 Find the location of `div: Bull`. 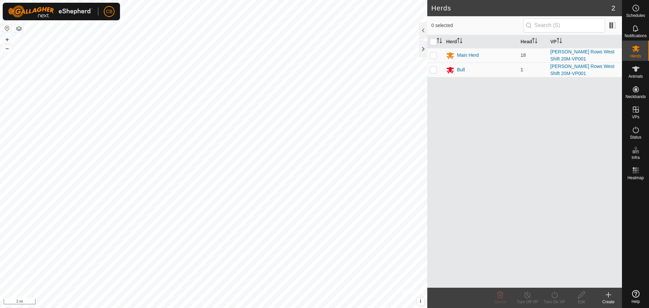

div: Bull is located at coordinates (460, 70).